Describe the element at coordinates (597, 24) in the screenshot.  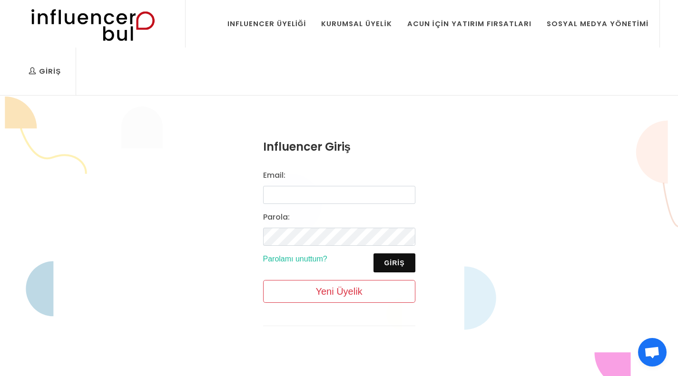
I see `div: Sosyal Medya Yönetimi` at that location.